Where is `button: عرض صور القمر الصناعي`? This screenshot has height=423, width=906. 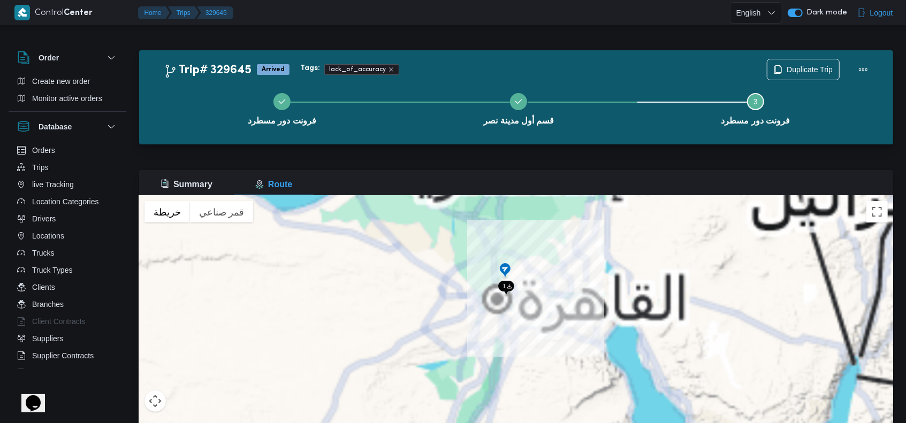
button: عرض صور القمر الصناعي is located at coordinates (221, 212).